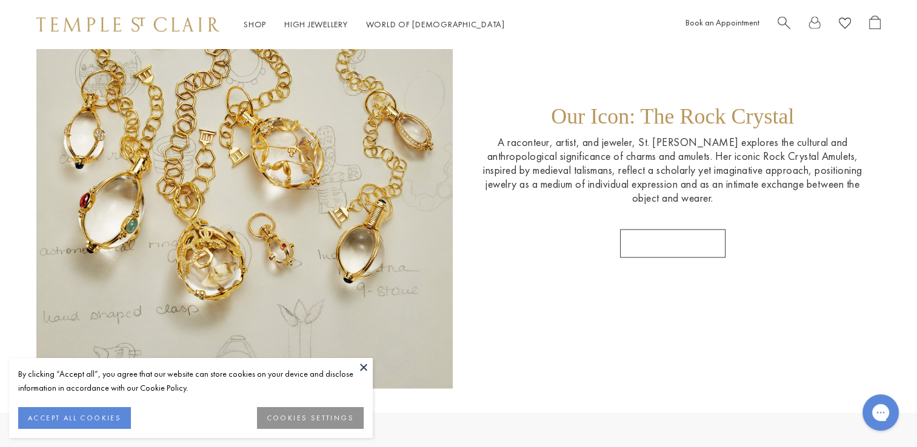  What do you see at coordinates (783, 24) in the screenshot?
I see `a: Search` at bounding box center [783, 24].